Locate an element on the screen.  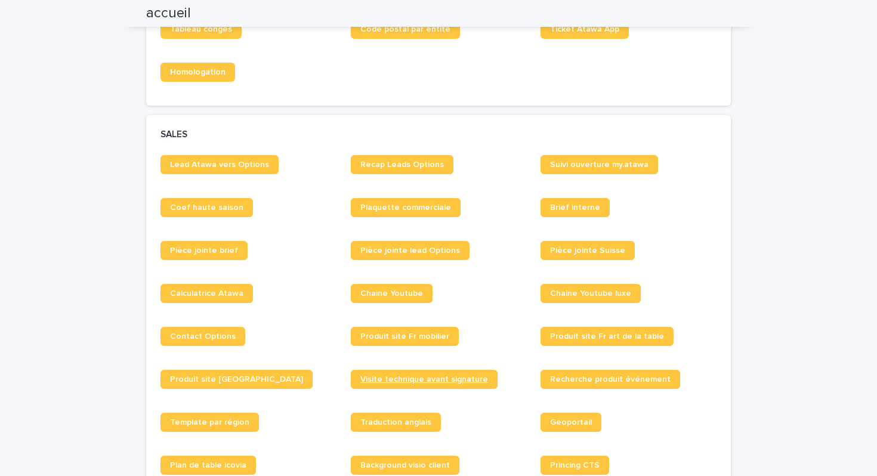
a: Ticket Atawa App is located at coordinates (584, 29).